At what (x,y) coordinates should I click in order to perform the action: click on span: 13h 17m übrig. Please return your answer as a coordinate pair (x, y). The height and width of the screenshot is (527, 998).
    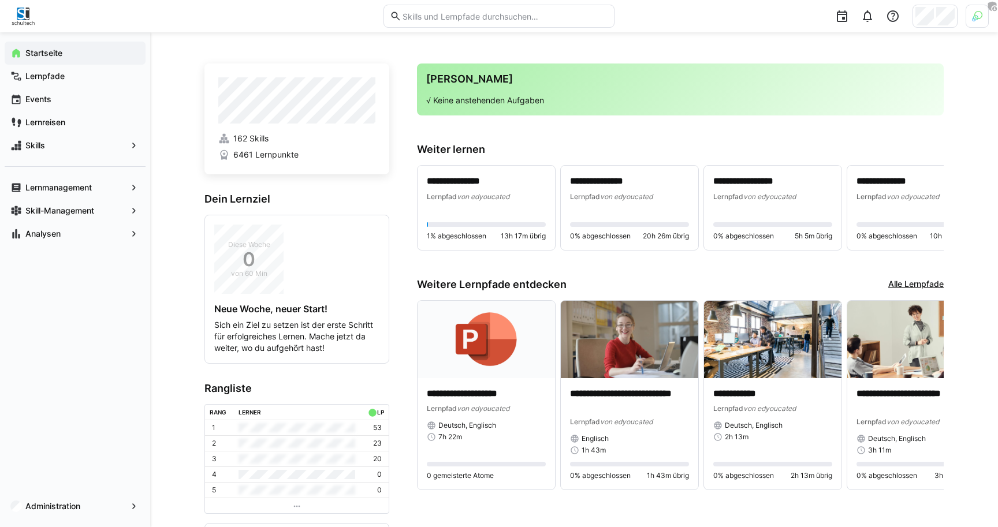
    Looking at the image, I should click on (523, 236).